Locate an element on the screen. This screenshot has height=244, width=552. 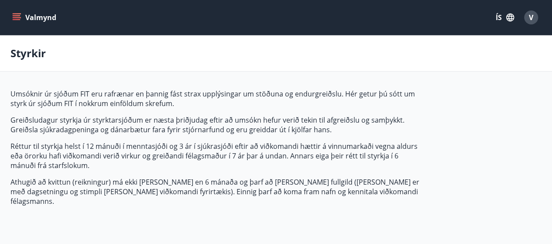
p: Réttur til styrkja helst í 12 mánuði í menntasjóði og 3 ár í sjúkrasjóði eftir að viðkomandi hætt... is located at coordinates (216, 156).